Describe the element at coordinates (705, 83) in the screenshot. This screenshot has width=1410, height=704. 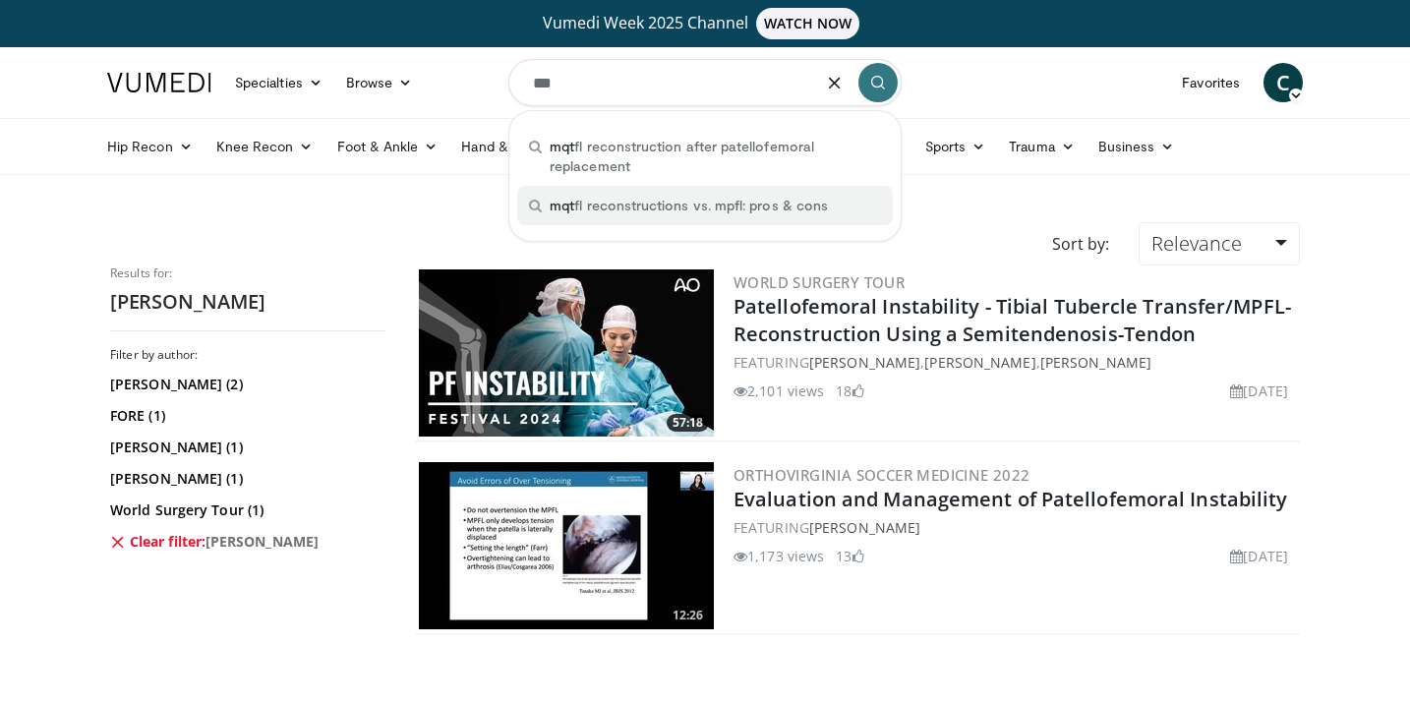
I see `input: Search topics, interventions` at that location.